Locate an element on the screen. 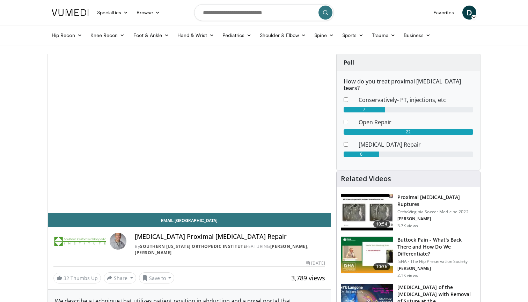  a: 10:36 Buttock Pain - What's Back There and How Do We Differentiate? ISHA - The Hip Preservation S... is located at coordinates (408, 258).